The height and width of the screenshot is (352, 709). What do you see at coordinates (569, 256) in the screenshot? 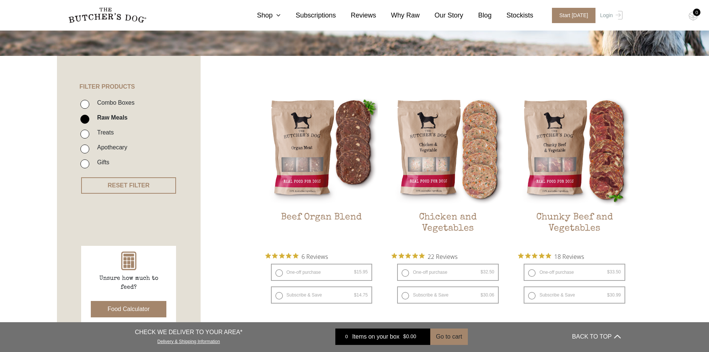
I see `span: 18 Reviews` at bounding box center [569, 256].